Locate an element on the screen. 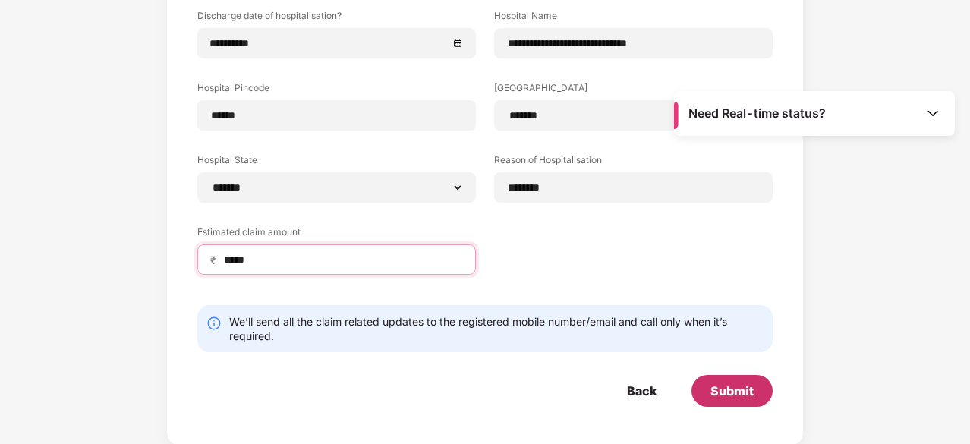 The width and height of the screenshot is (970, 444). img: svg+xml;base64,PHN2ZyBpZD0iSW5mby0yMHgyMCIgeG1sbnM9Imh0dHA6Ly93d3cudzMub3JnLzIwMDAvc3ZnIiB3aWR0aD... is located at coordinates (214, 323).